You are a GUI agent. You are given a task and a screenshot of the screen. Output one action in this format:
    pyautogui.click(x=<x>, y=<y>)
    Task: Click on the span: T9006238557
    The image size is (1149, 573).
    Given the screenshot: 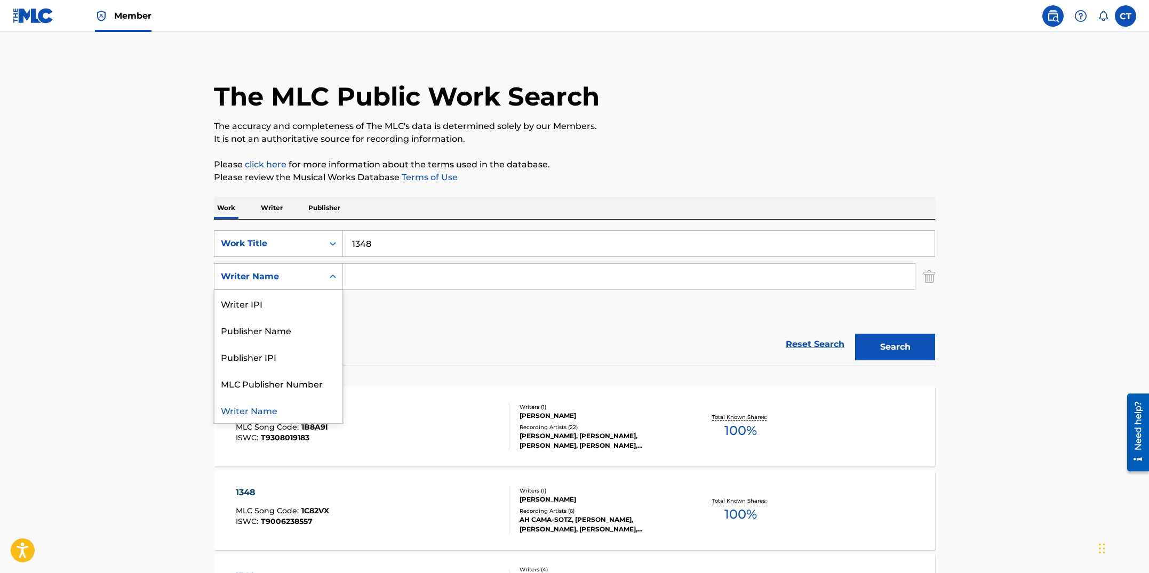 What is the action you would take?
    pyautogui.click(x=286, y=522)
    